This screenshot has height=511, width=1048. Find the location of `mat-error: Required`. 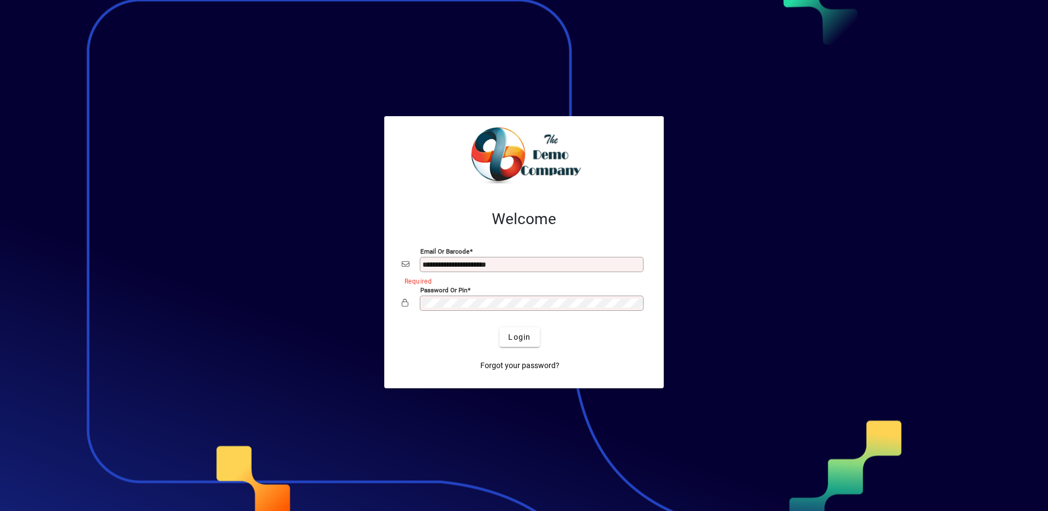

mat-error: Required is located at coordinates (521, 281).